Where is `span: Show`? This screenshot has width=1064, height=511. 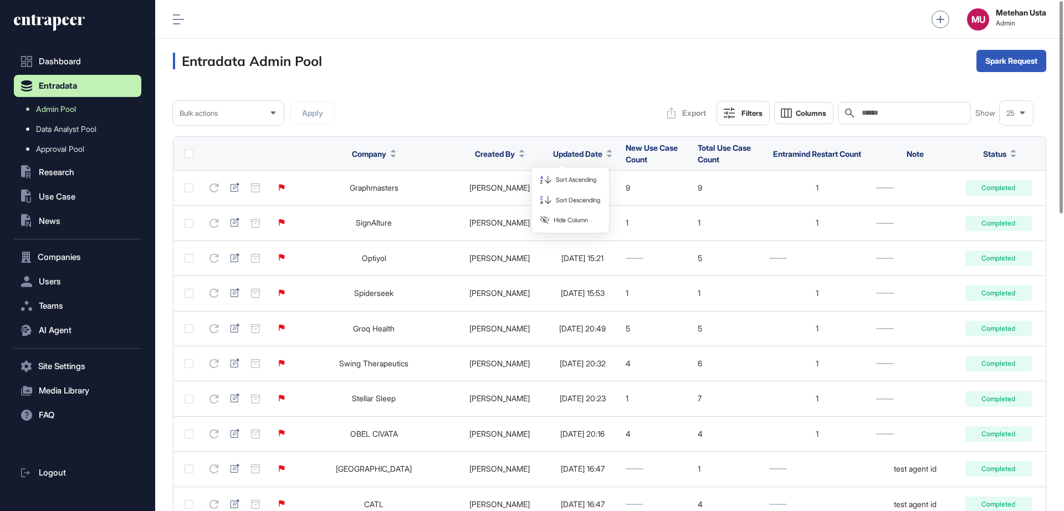 span: Show is located at coordinates (985, 113).